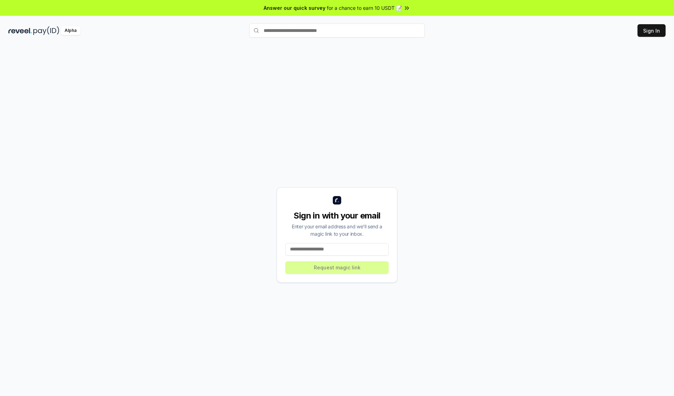  What do you see at coordinates (364, 8) in the screenshot?
I see `span: for a chance to earn 10 USDT 📝` at bounding box center [364, 8].